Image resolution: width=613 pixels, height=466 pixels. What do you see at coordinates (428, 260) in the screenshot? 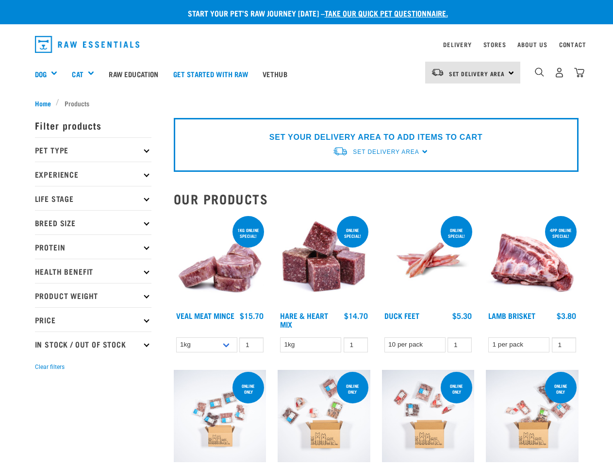
I see `img: Raw Essentials Duck Feet Raw Meaty Bones For Dogs` at bounding box center [428, 260].